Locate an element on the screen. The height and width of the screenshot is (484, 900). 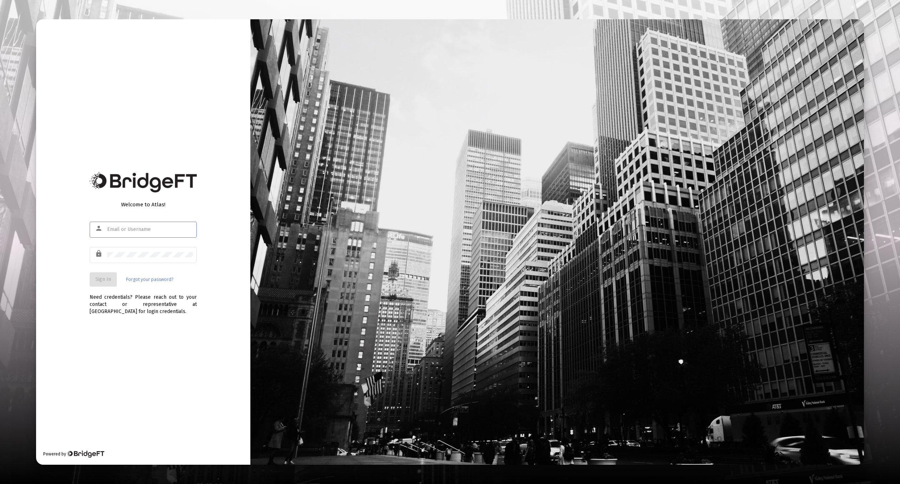
input: Email or Username is located at coordinates (150, 230).